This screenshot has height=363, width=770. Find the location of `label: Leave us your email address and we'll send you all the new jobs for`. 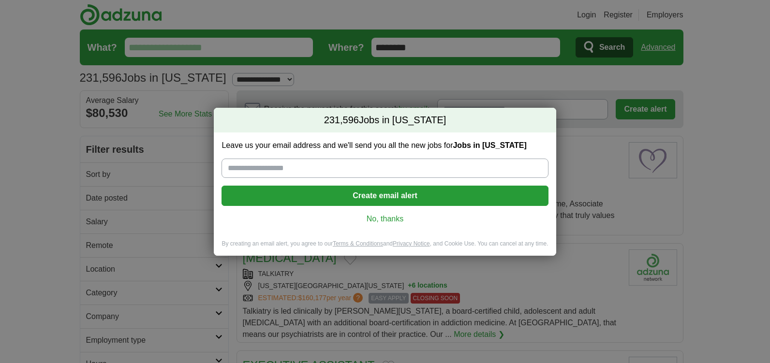

label: Leave us your email address and we'll send you all the new jobs for is located at coordinates (384, 146).